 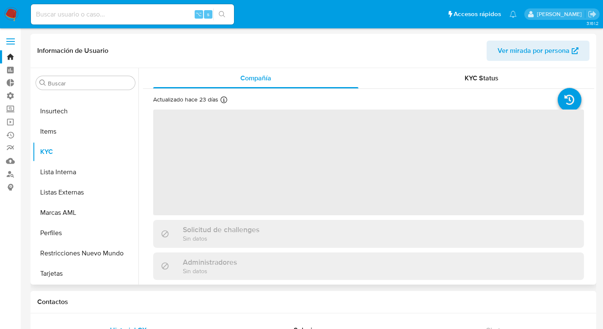 I want to click on span: Compañía, so click(x=255, y=78).